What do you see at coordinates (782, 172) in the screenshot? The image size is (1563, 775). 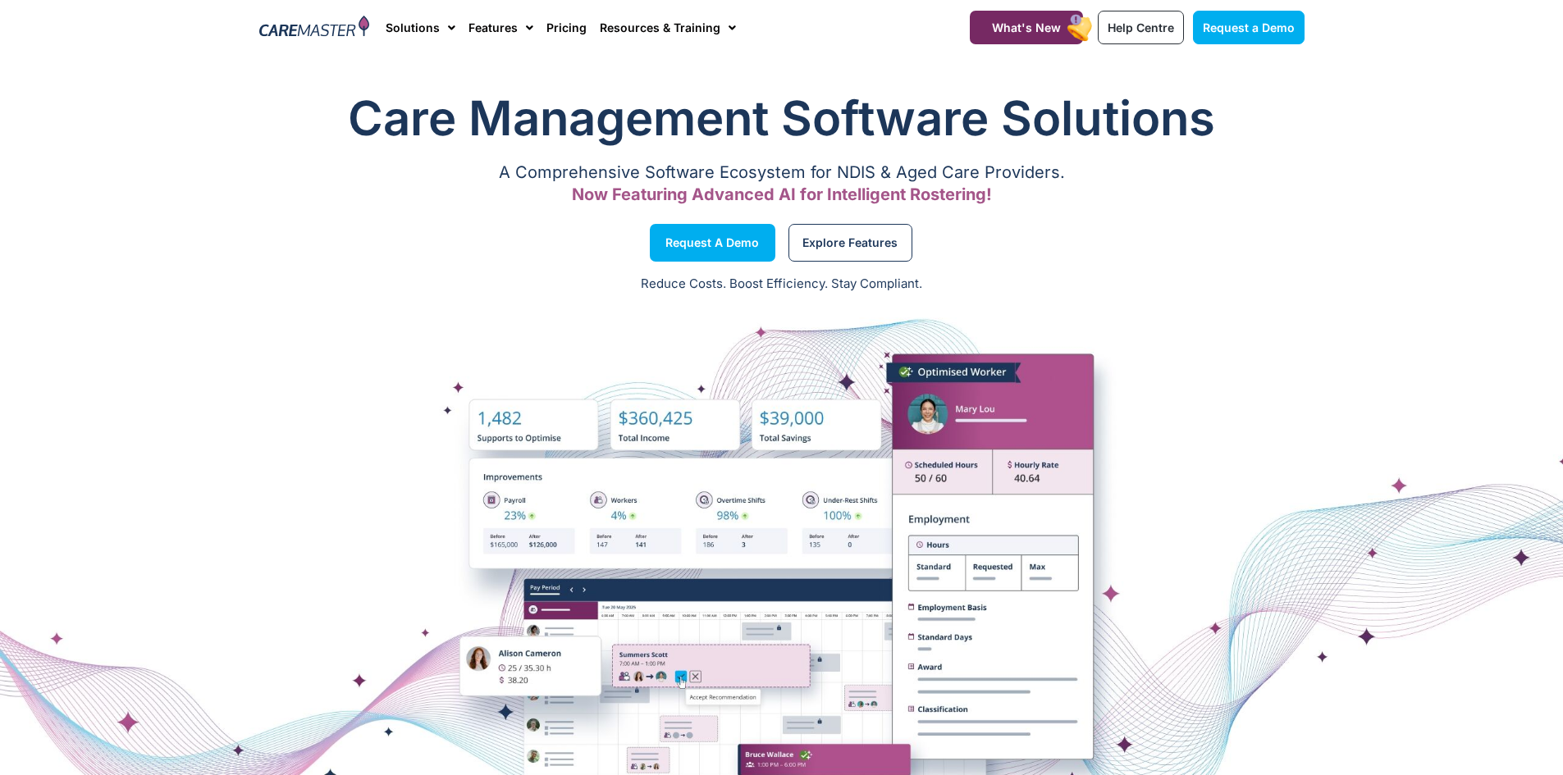 I see `p: A Comprehensive Software Ecosystem for NDIS & Aged Care Providers.` at bounding box center [782, 172].